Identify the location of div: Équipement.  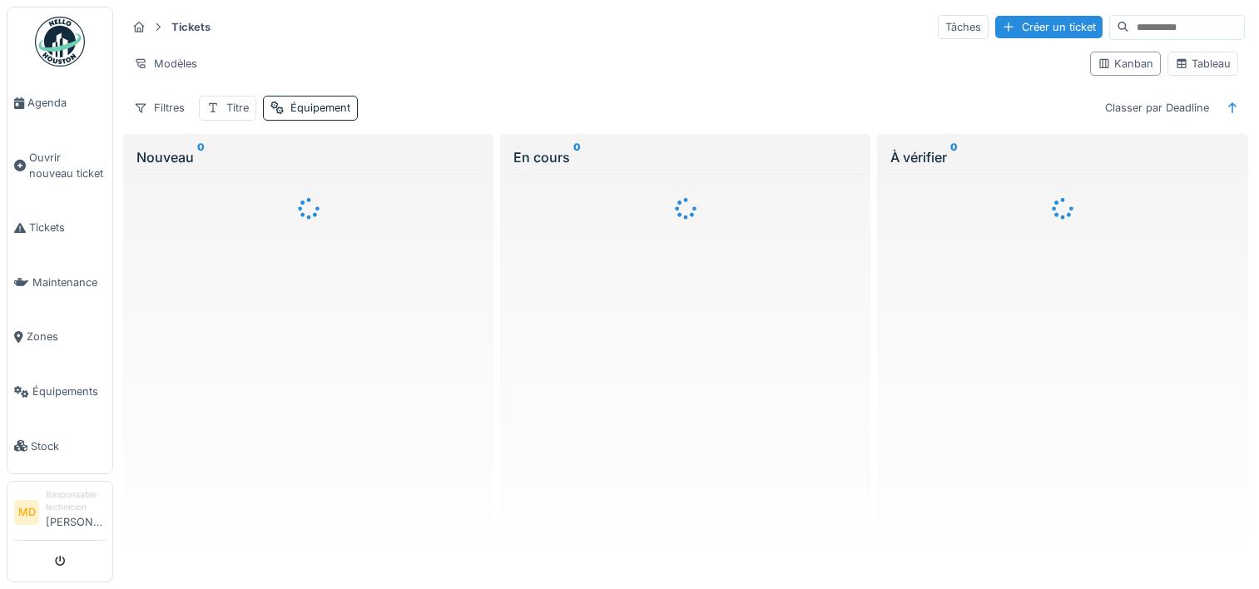
(320, 107).